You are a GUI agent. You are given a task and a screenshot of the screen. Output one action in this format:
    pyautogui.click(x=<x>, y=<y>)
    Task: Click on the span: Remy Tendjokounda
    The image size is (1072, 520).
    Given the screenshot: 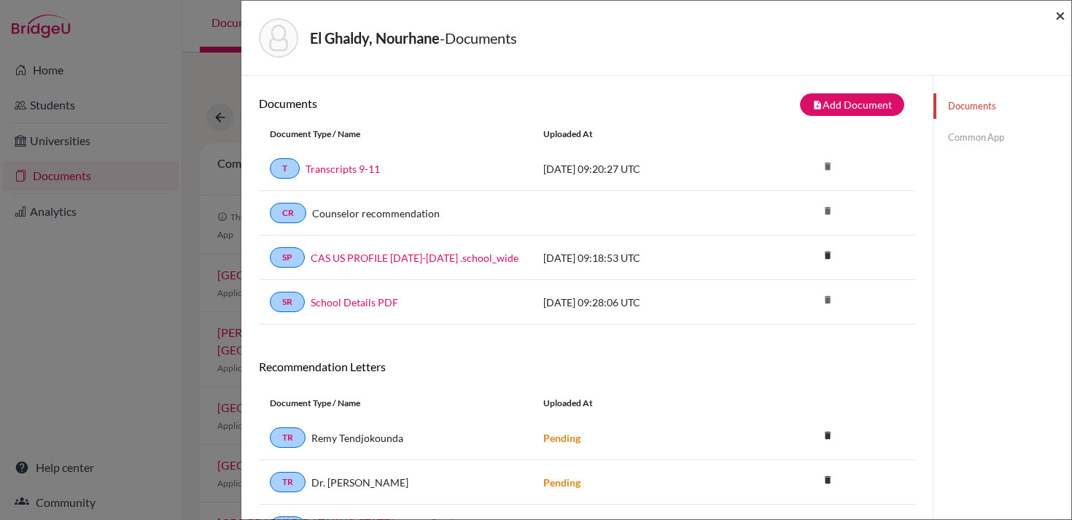 What is the action you would take?
    pyautogui.click(x=357, y=437)
    